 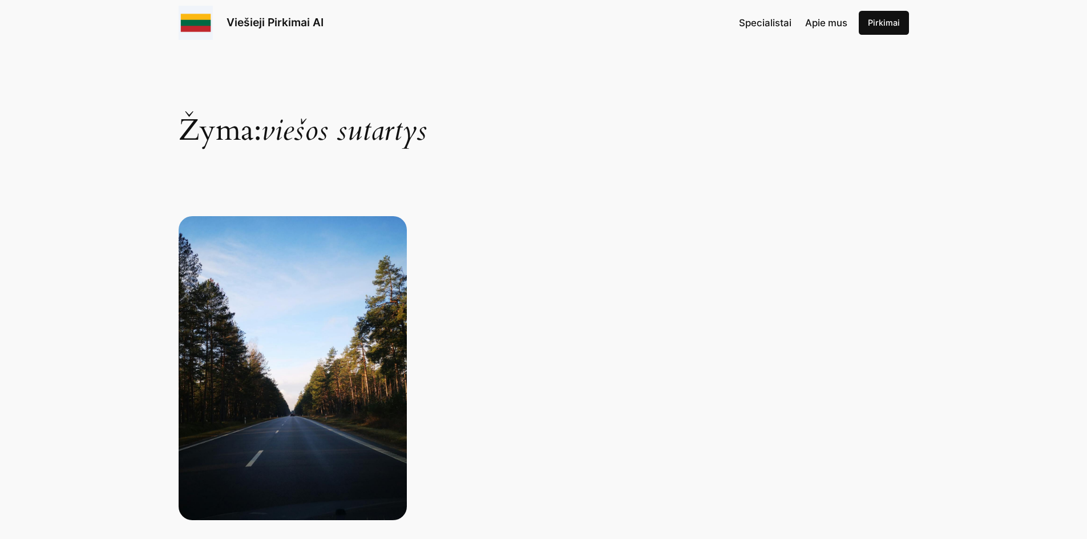 What do you see at coordinates (826, 23) in the screenshot?
I see `a: Apie mus` at bounding box center [826, 23].